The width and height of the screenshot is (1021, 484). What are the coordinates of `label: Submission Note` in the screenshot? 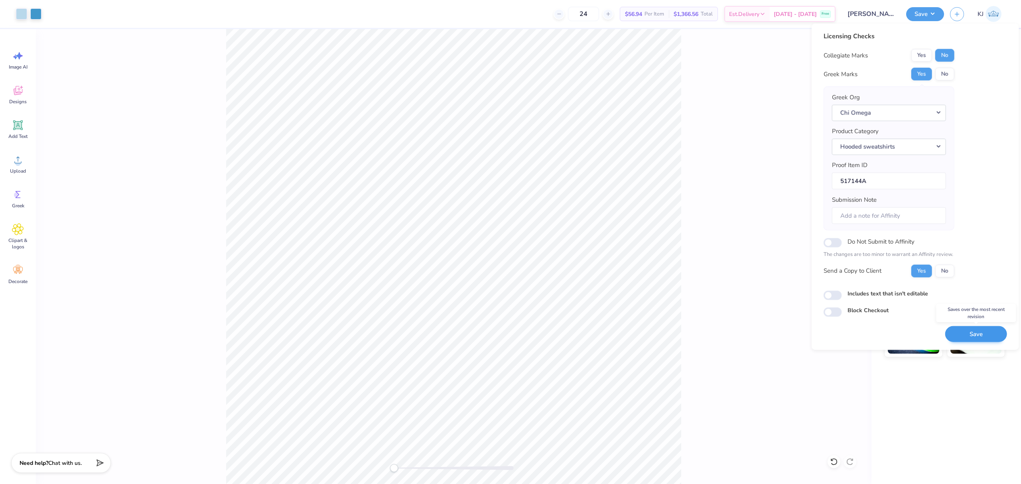 It's located at (854, 200).